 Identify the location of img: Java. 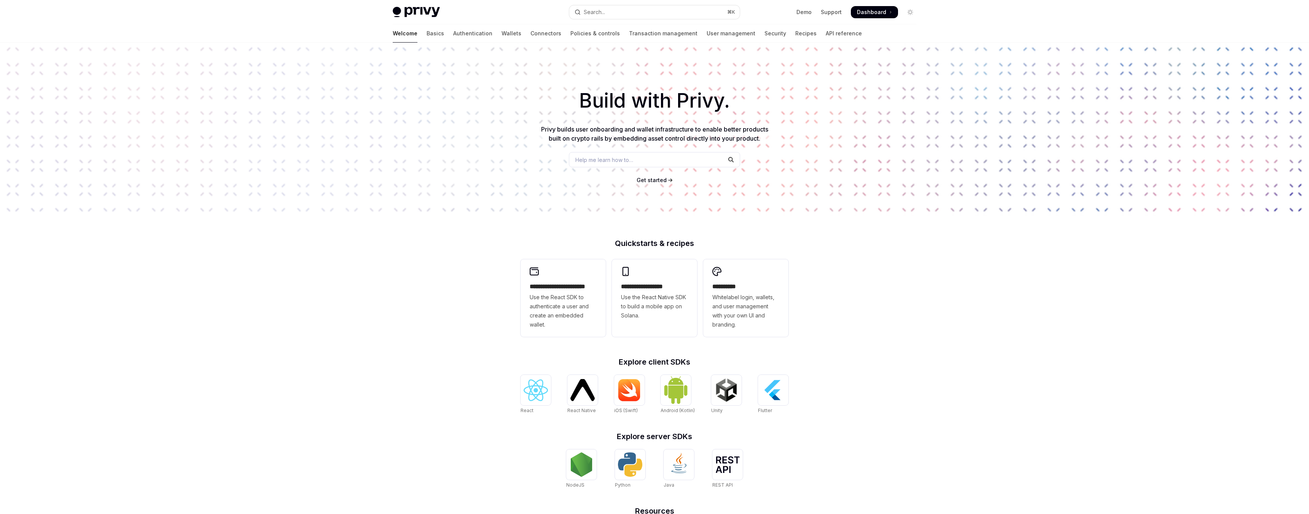
(679, 465).